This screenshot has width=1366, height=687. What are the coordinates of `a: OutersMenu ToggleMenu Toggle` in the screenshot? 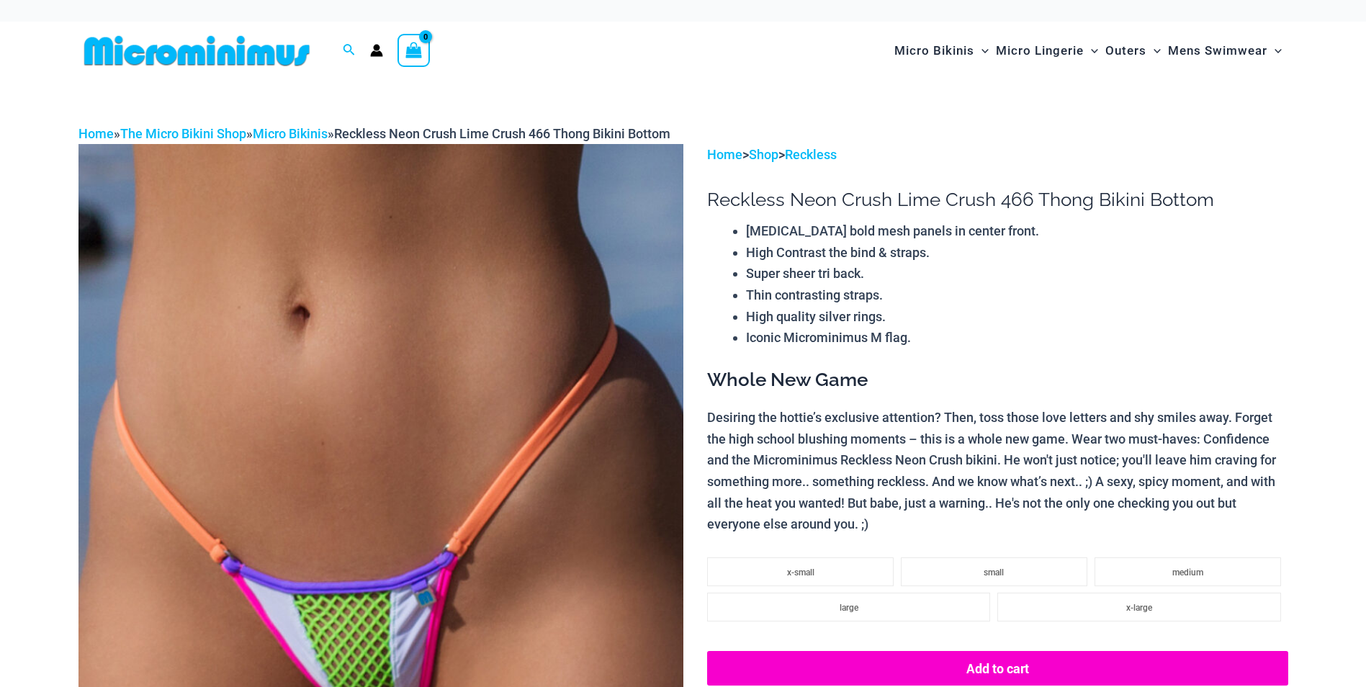 It's located at (1133, 50).